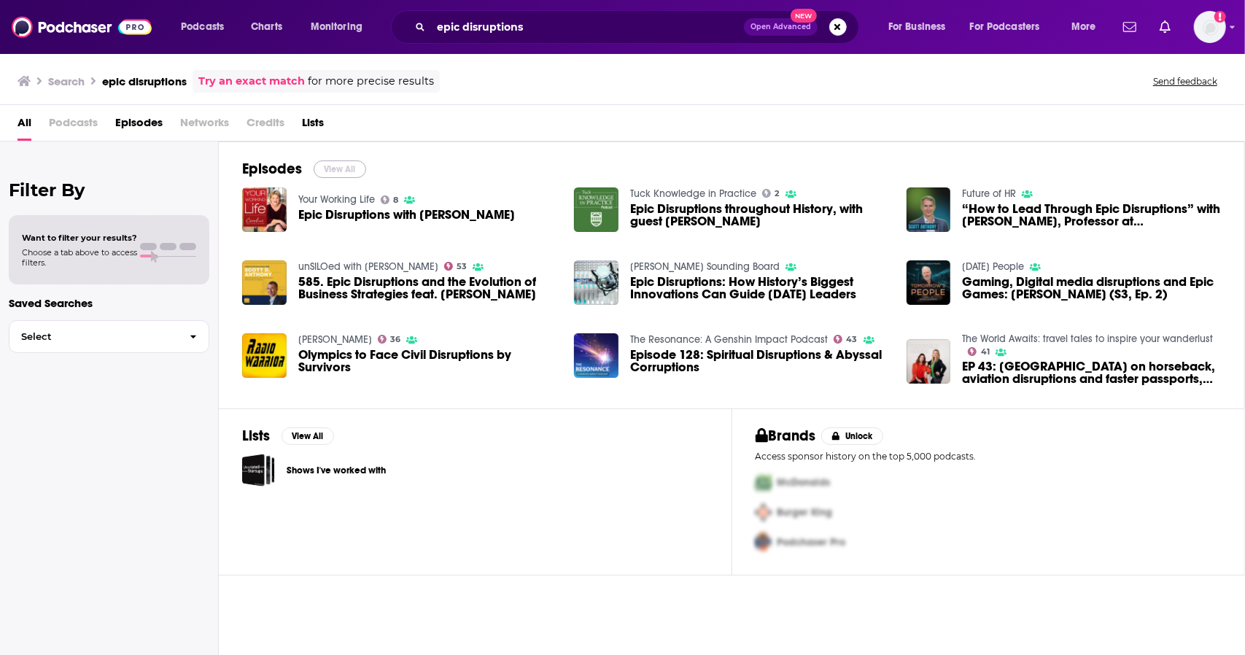 Image resolution: width=1245 pixels, height=655 pixels. I want to click on span: Logged in as CaveHenricks, so click(1210, 27).